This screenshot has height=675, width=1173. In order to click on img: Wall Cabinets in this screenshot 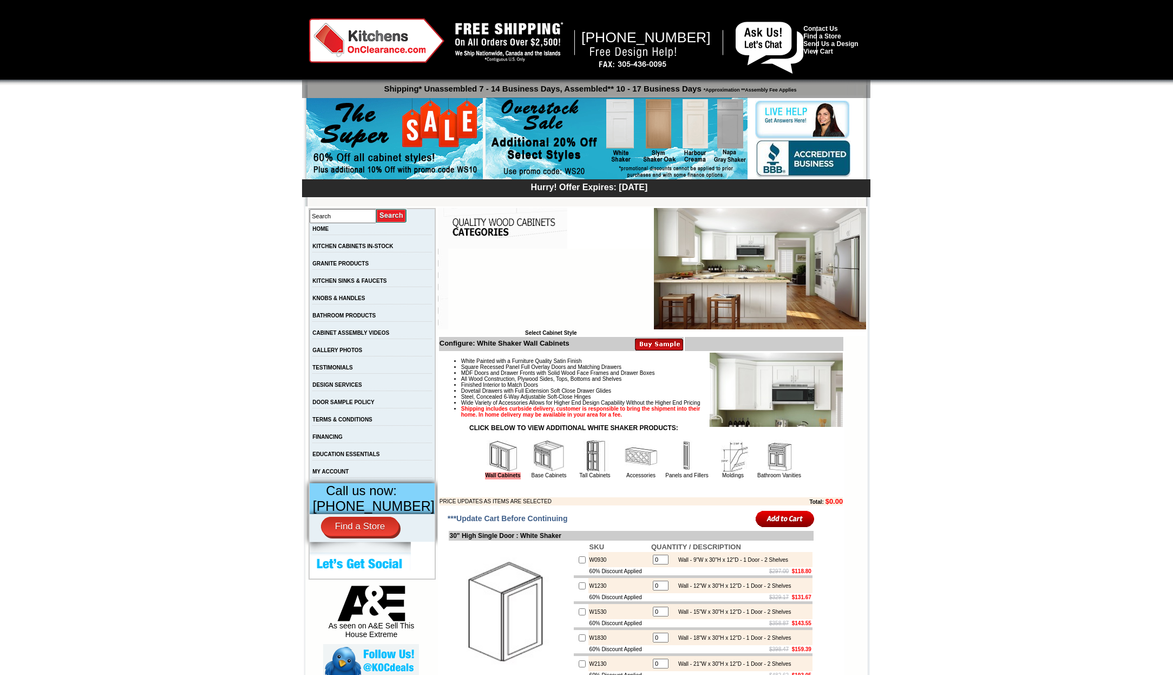, I will do `click(503, 456)`.